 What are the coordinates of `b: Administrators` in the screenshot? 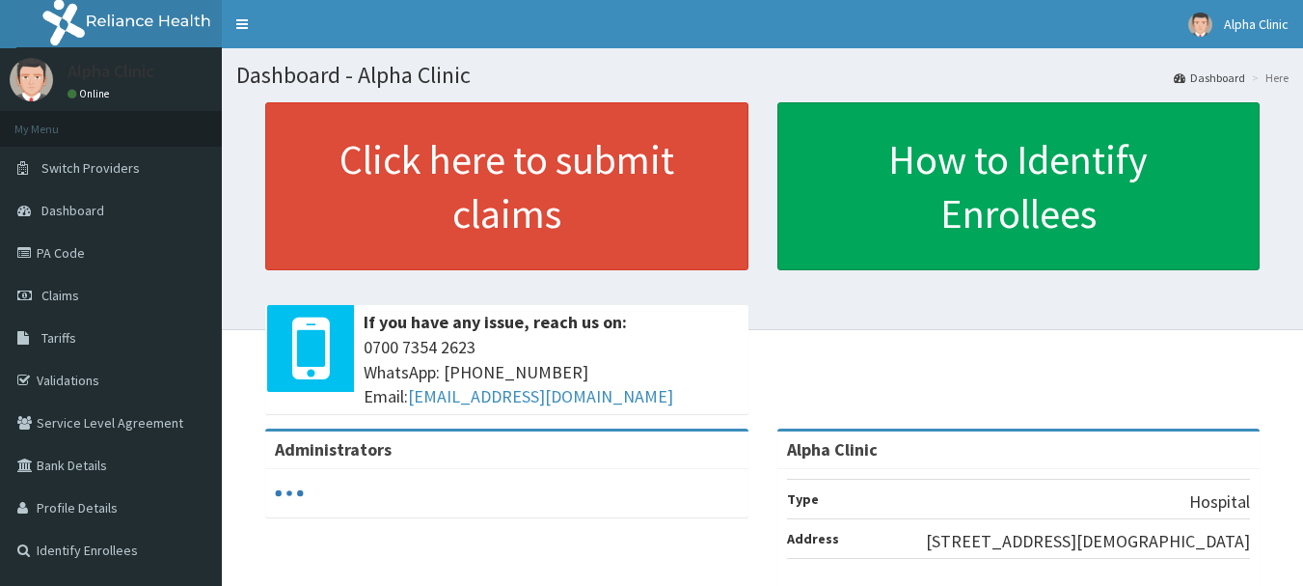 It's located at (333, 449).